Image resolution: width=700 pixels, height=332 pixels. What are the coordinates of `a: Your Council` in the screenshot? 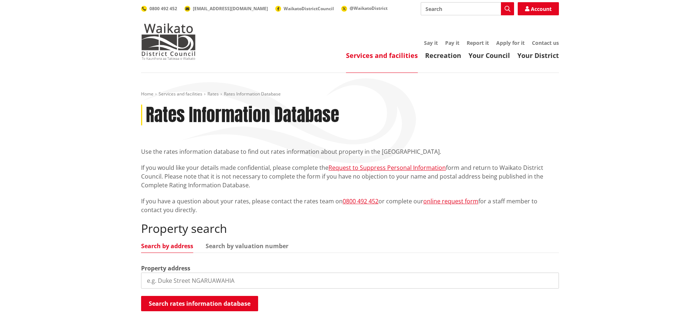 It's located at (489, 55).